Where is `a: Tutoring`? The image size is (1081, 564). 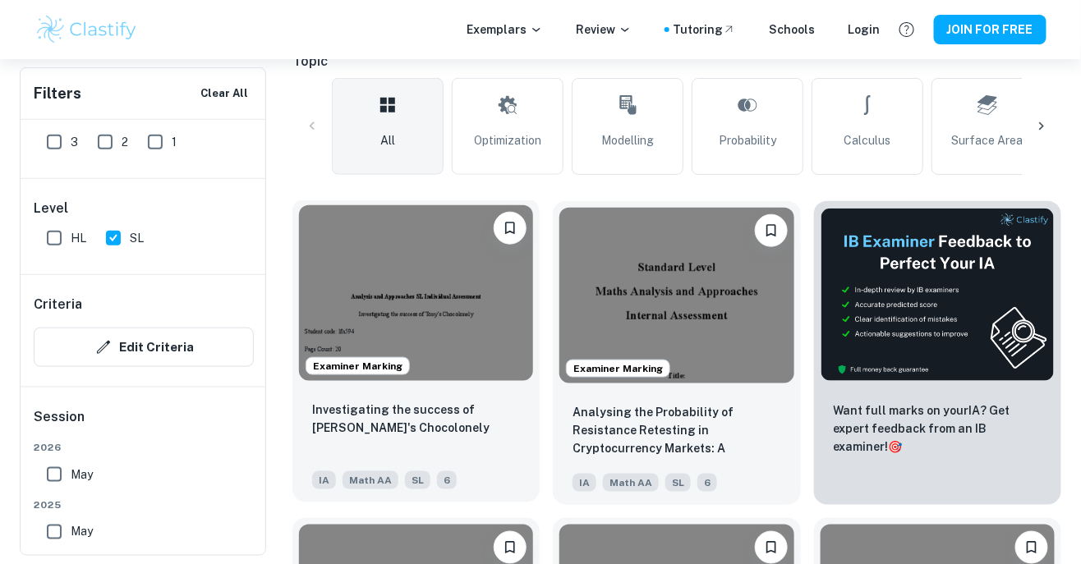
a: Tutoring is located at coordinates (704, 30).